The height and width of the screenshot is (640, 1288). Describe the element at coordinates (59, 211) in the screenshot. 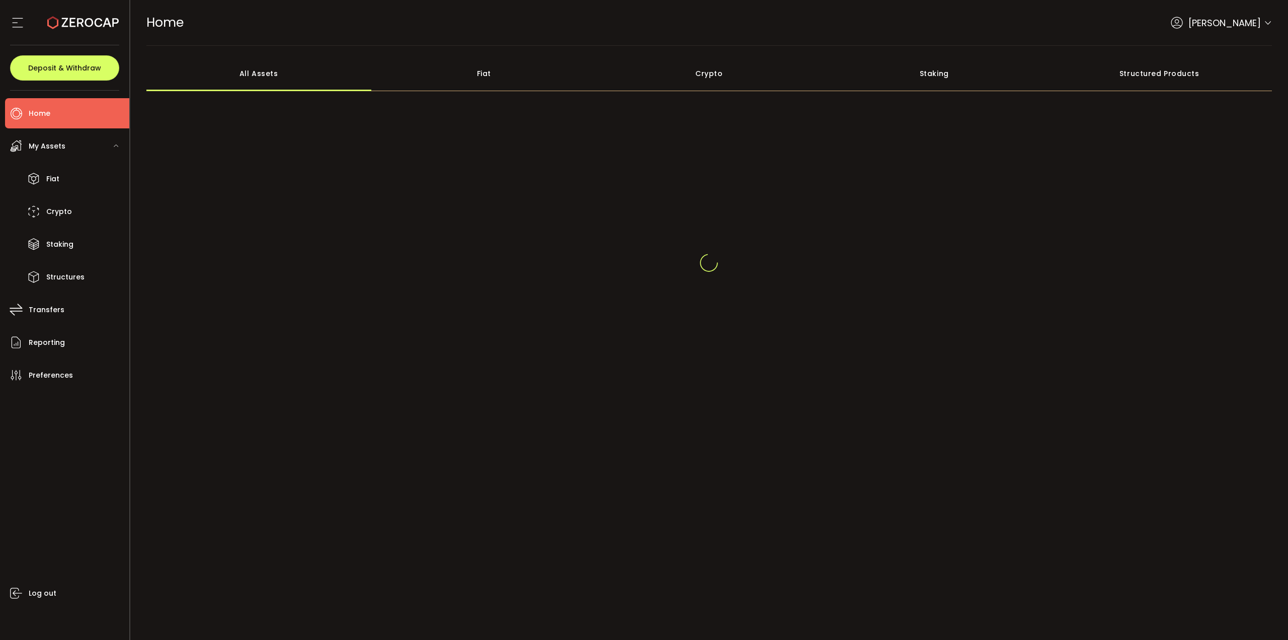

I see `span: Crypto` at that location.